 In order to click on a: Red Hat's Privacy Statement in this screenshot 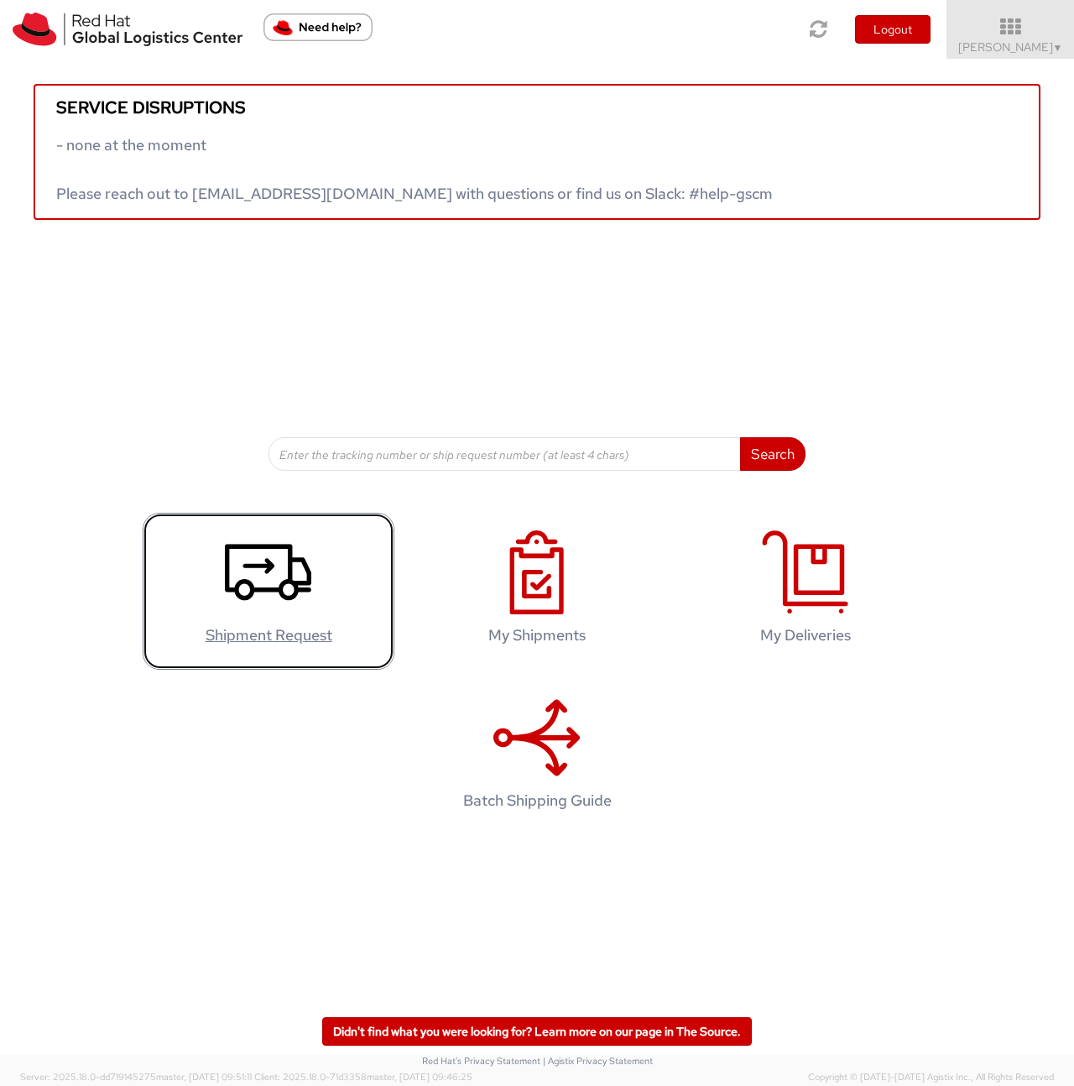, I will do `click(481, 1061)`.